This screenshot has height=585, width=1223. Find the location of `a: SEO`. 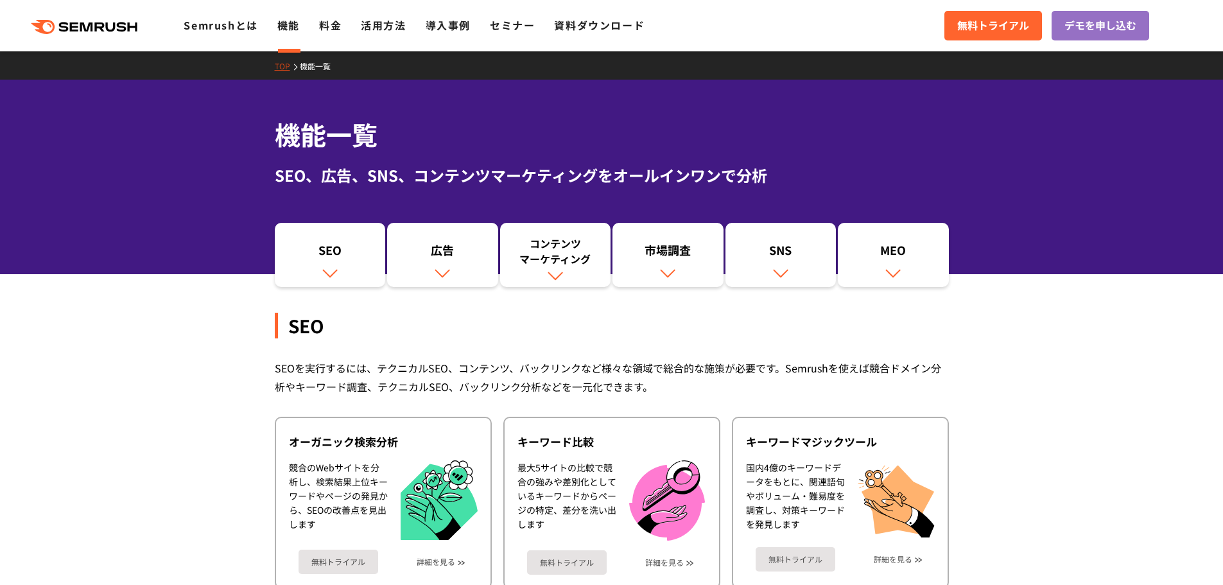

a: SEO is located at coordinates (330, 255).